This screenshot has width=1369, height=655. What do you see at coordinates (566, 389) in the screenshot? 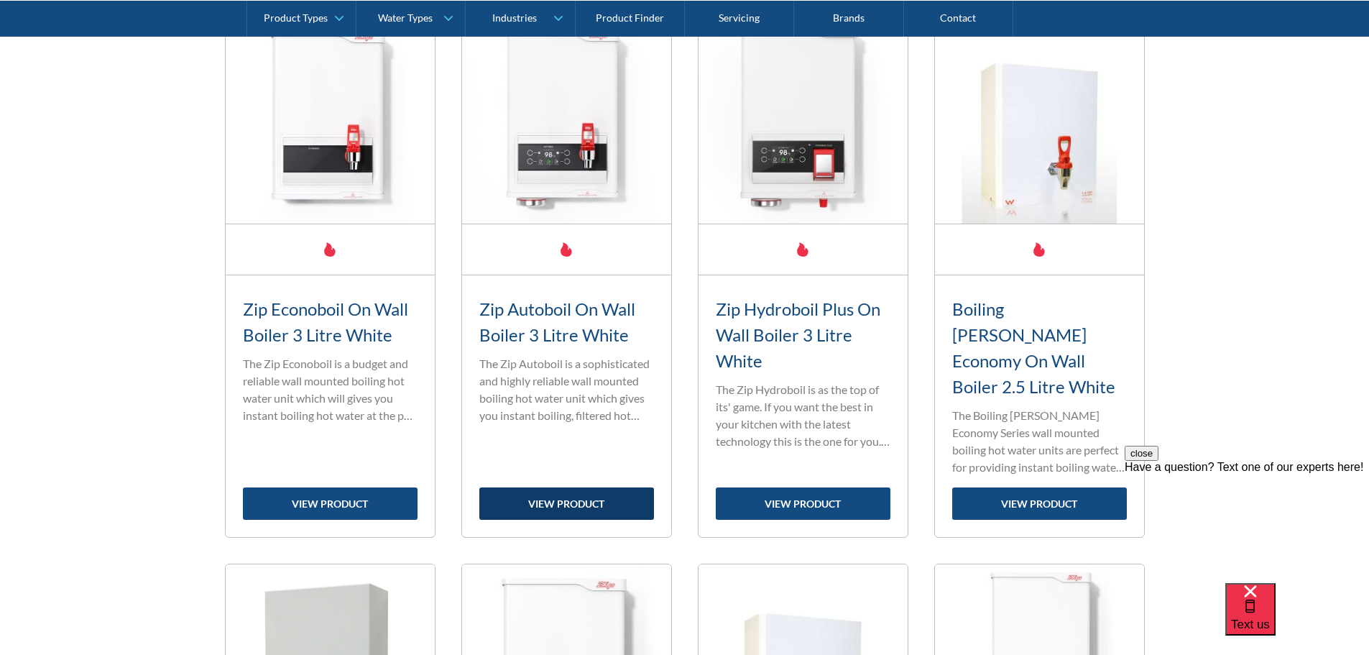
I see `p: The Zip Autoboil is a sophisticated and highly reliable wall mounted boiling hot water unit which...` at bounding box center [566, 389].